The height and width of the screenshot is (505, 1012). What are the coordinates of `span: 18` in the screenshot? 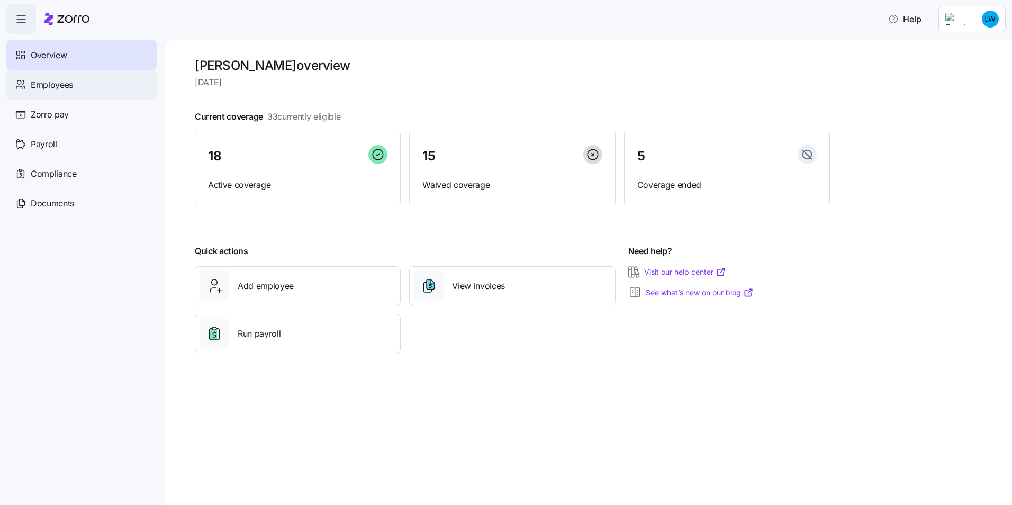 It's located at (214, 156).